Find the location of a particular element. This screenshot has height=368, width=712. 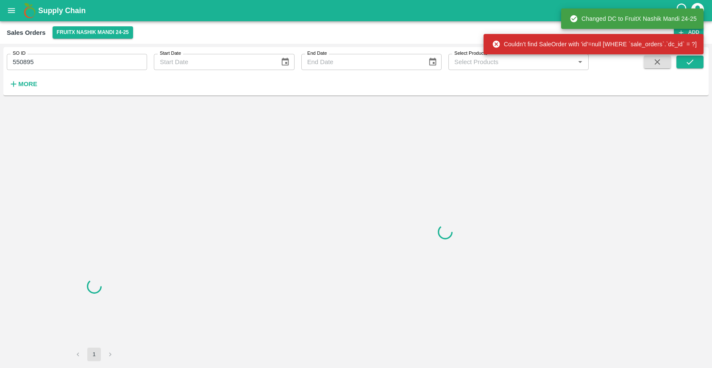

button: More is located at coordinates (23, 84).